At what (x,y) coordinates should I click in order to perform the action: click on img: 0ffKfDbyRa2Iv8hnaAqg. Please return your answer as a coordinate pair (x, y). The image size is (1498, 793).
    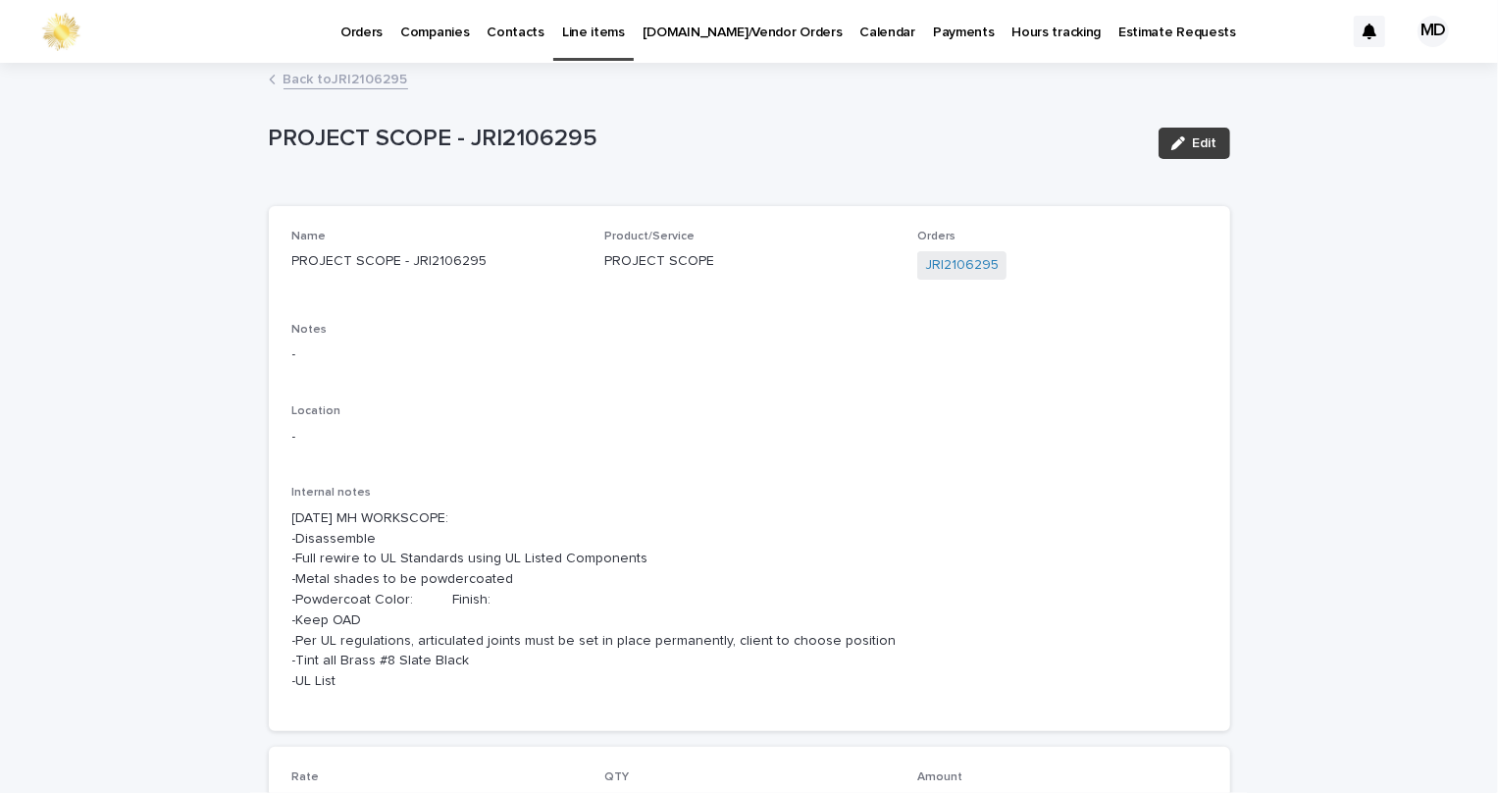
    Looking at the image, I should click on (61, 31).